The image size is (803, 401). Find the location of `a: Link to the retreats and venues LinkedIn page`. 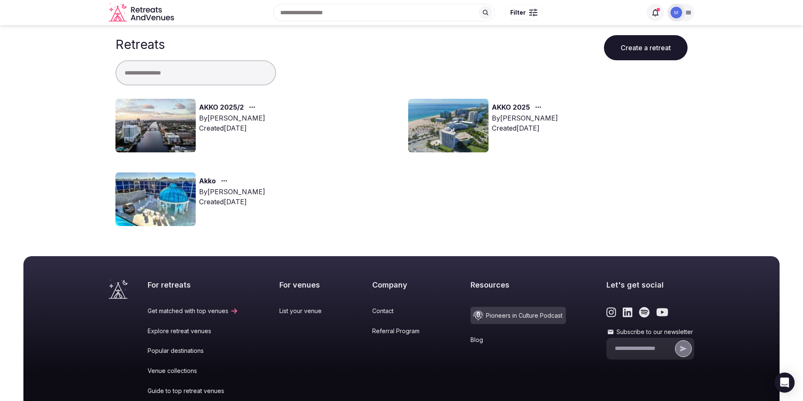

a: Link to the retreats and venues LinkedIn page is located at coordinates (628, 312).